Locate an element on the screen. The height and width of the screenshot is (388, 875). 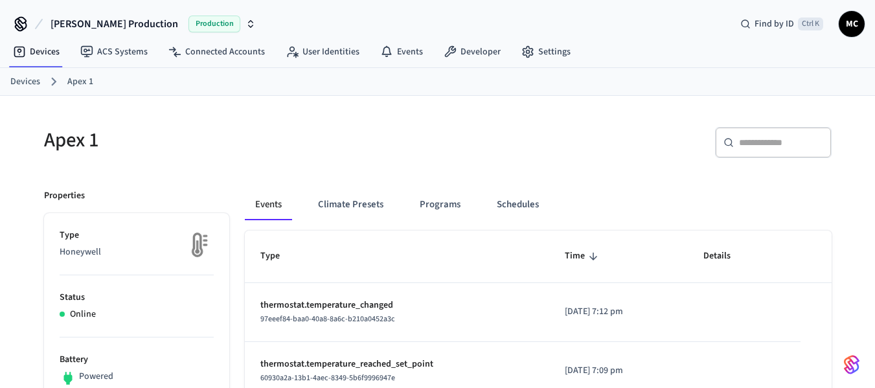
img: thermostat_fallback is located at coordinates (197, 245).